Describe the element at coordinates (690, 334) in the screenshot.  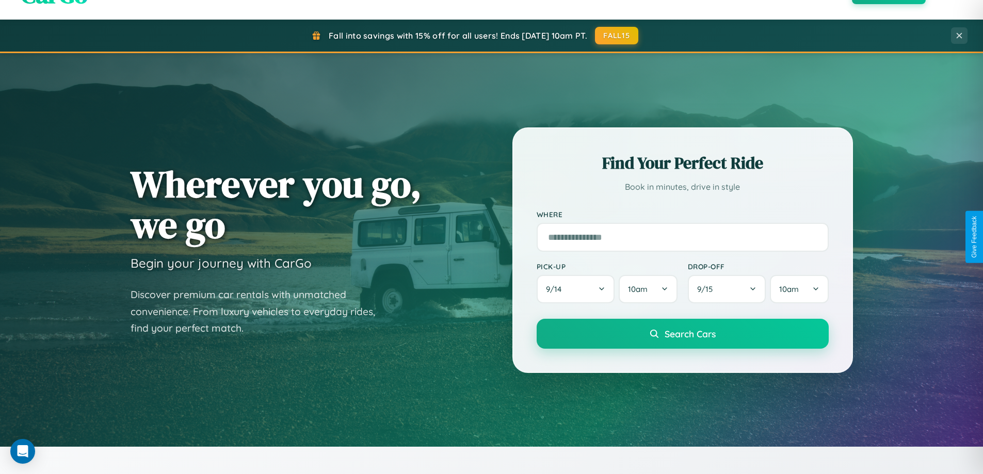
I see `span: Search Cars` at that location.